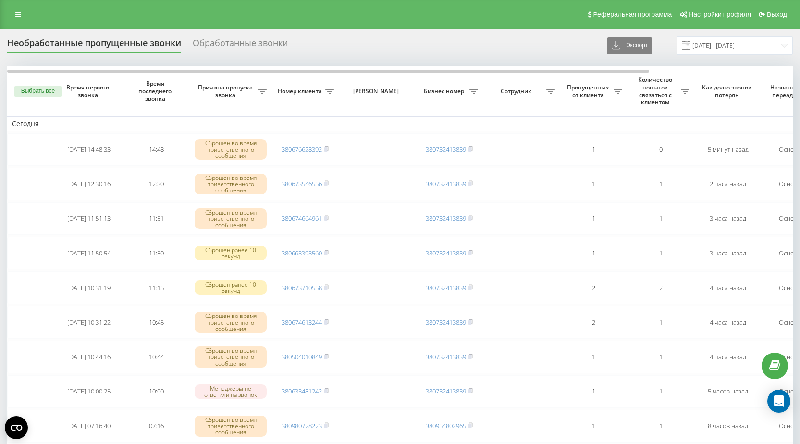 This screenshot has width=800, height=444. Describe the element at coordinates (657, 91) in the screenshot. I see `span: Количество попыток связаться с клиентом` at that location.